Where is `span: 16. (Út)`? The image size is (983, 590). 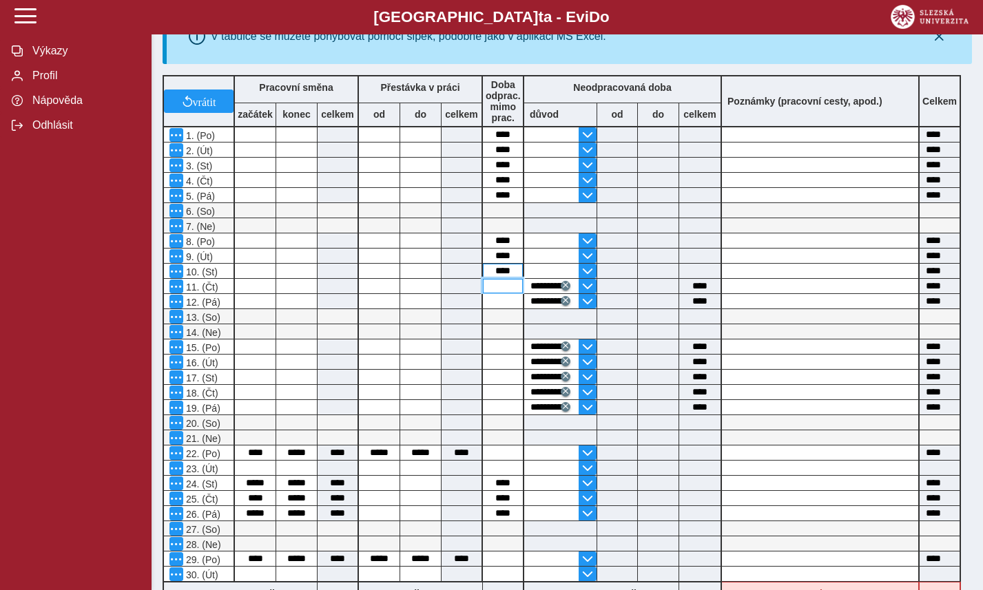
span: 16. (Út) is located at coordinates (200, 363).